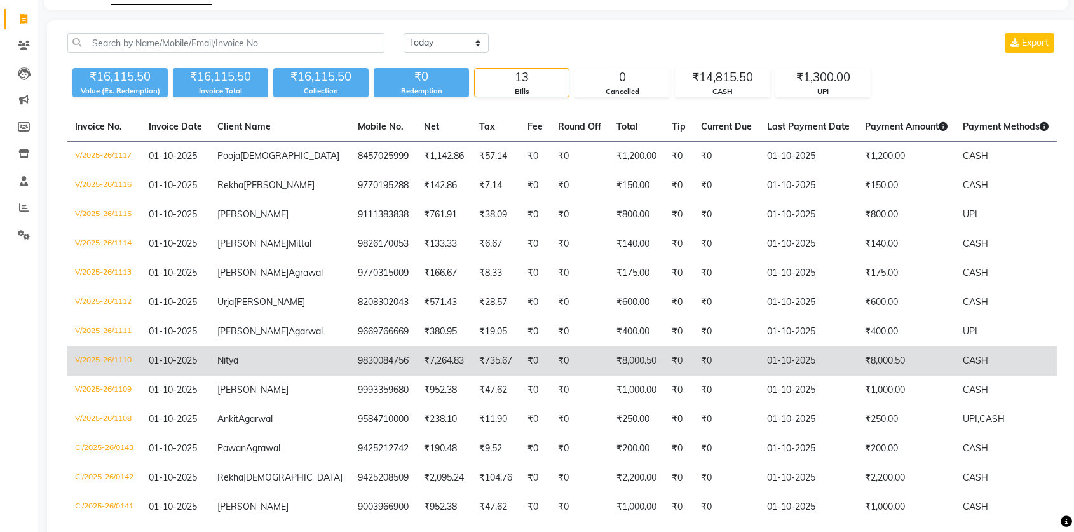 Image resolution: width=1074 pixels, height=532 pixels. Describe the element at coordinates (636, 448) in the screenshot. I see `td: ₹200.00` at that location.